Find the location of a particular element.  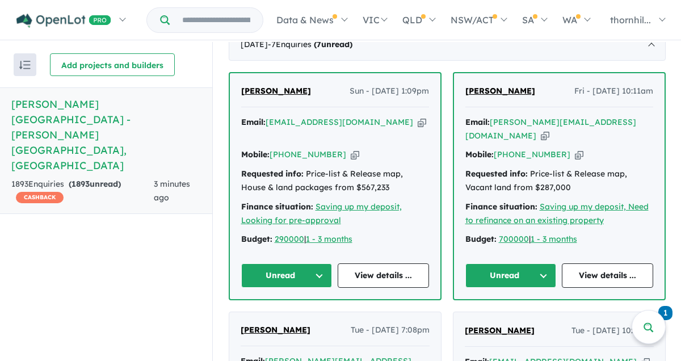

button: Add projects and builders is located at coordinates (112, 65).